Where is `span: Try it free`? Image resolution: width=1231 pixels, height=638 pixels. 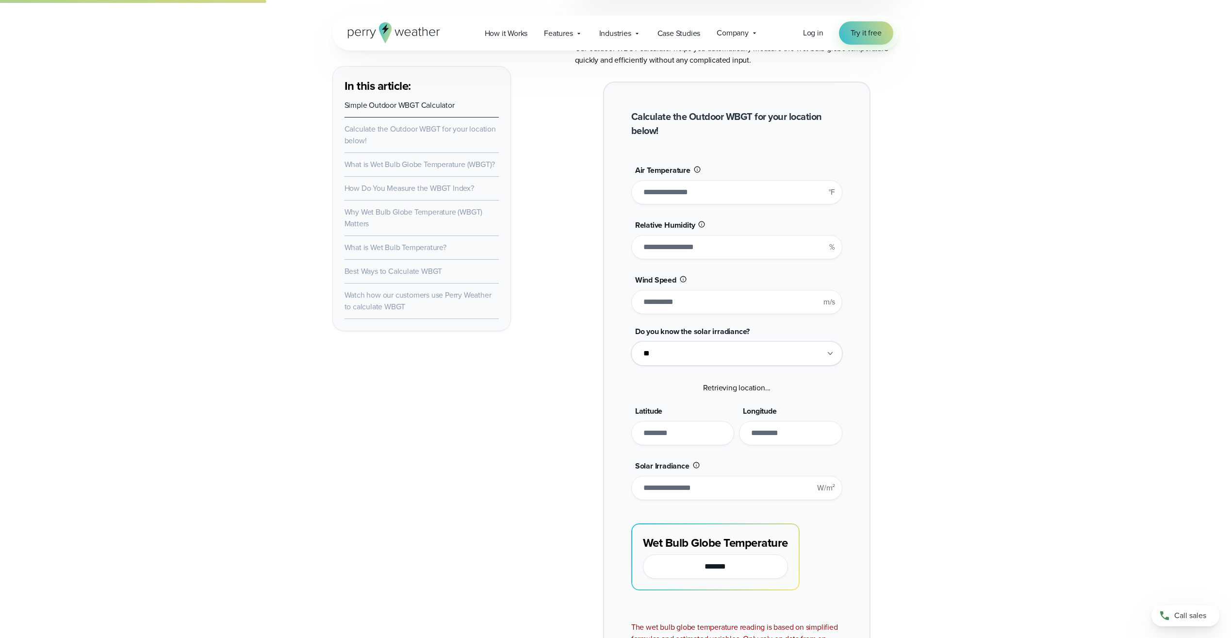
span: Try it free is located at coordinates (866, 33).